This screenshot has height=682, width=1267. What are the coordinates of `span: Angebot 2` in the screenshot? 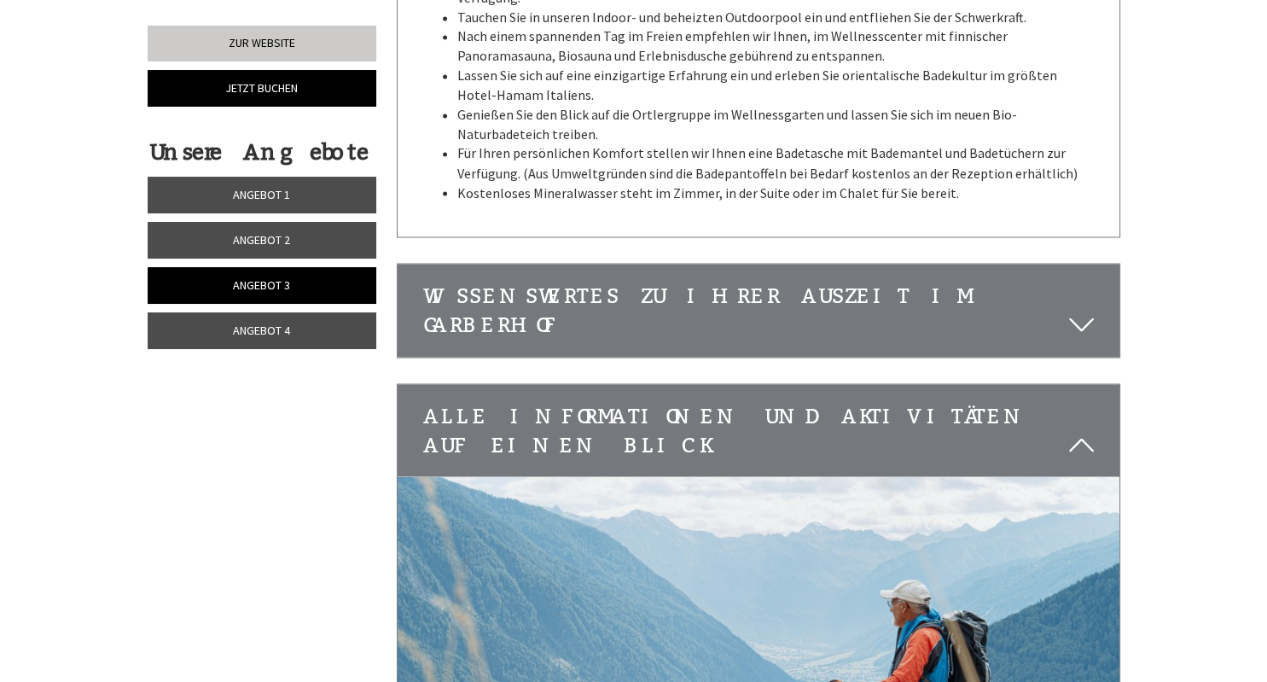 It's located at (261, 240).